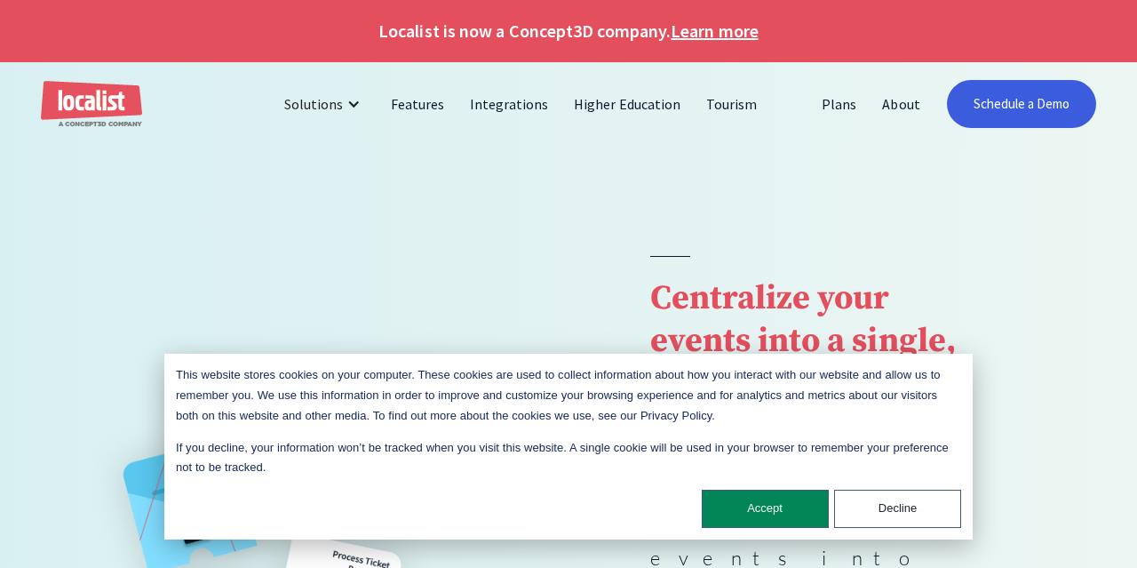 The width and height of the screenshot is (1137, 568). I want to click on button: Accept, so click(765, 508).